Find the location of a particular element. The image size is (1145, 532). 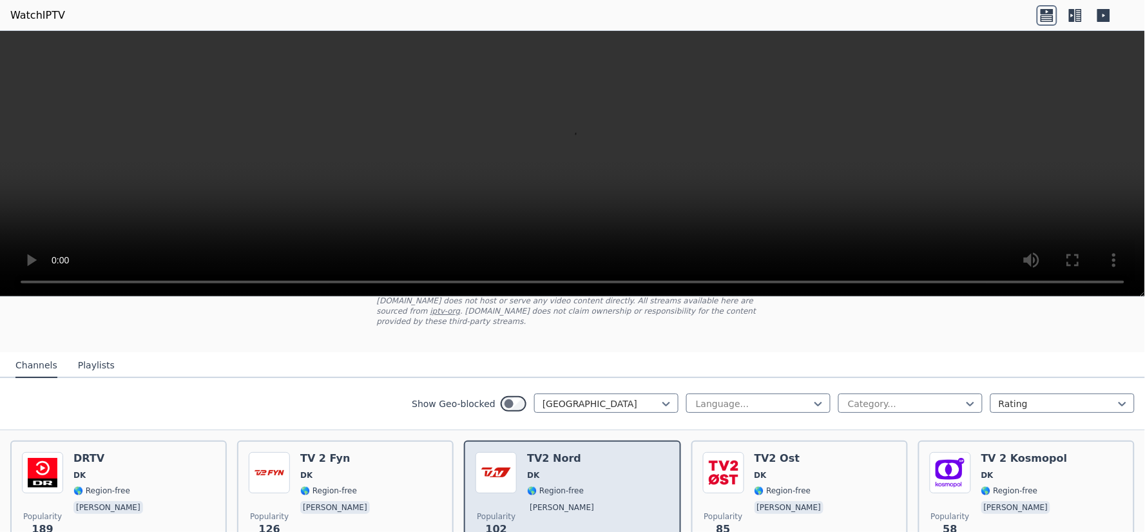

button: Channels is located at coordinates (36, 366).